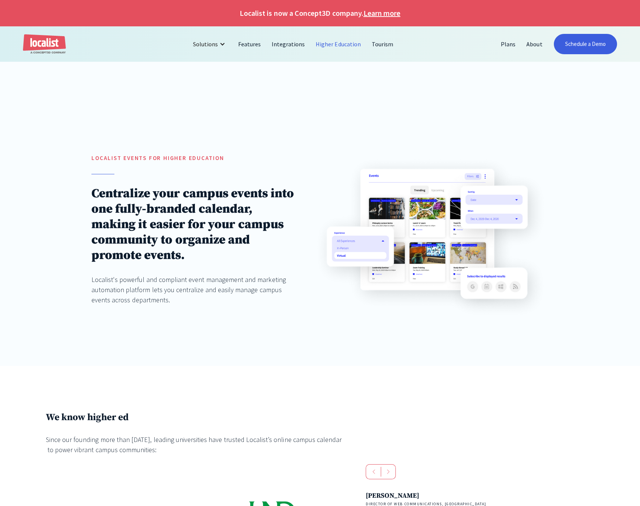 The image size is (640, 506). I want to click on div: next slide, so click(388, 472).